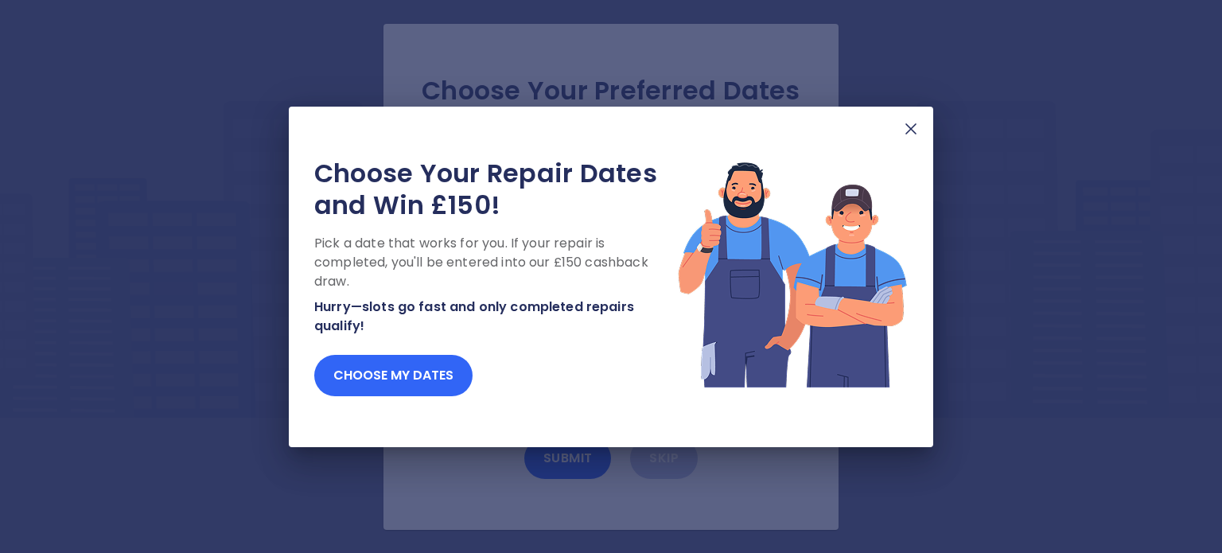 Image resolution: width=1222 pixels, height=553 pixels. Describe the element at coordinates (793, 274) in the screenshot. I see `img: Lottery` at that location.